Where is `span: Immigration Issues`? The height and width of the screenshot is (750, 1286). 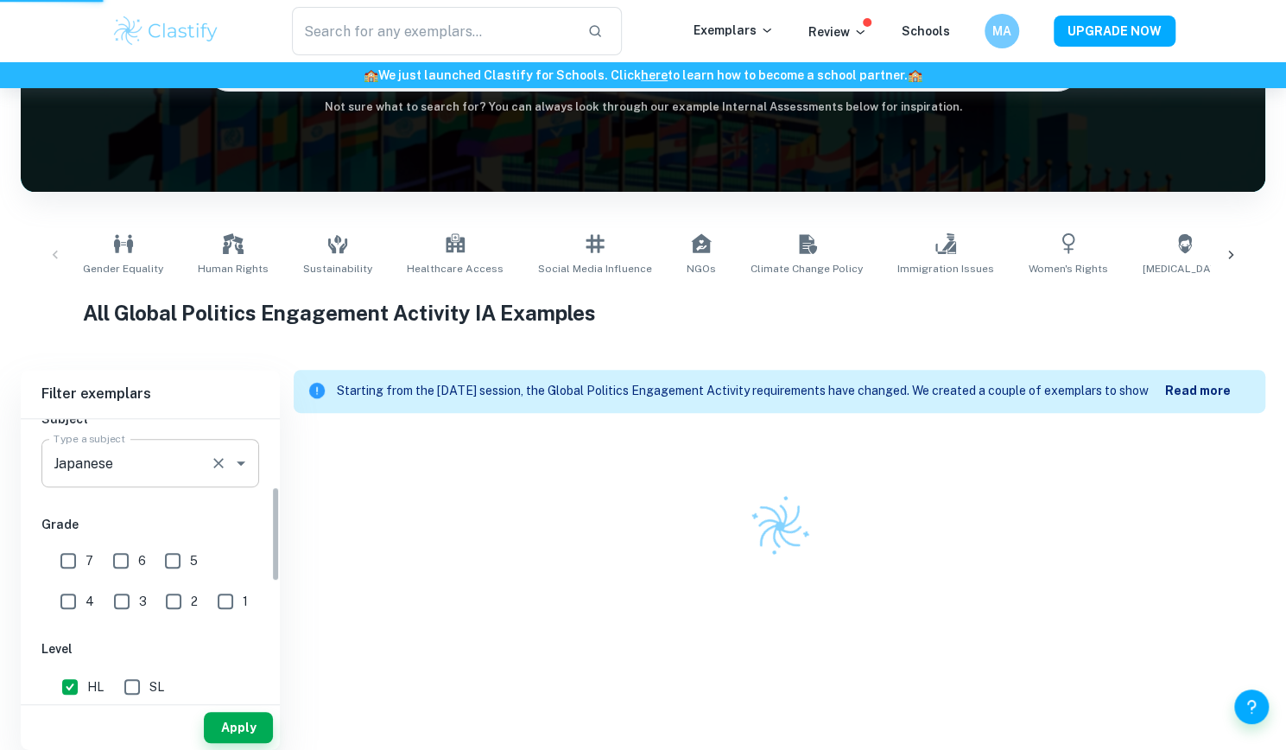 span: Immigration Issues is located at coordinates (946, 269).